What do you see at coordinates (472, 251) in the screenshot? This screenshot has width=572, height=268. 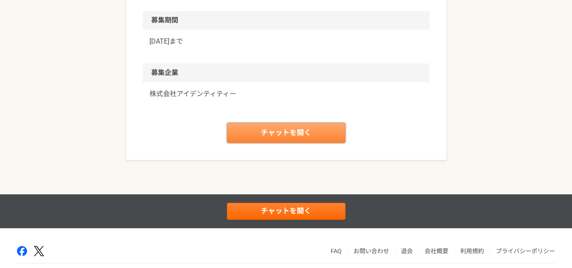 I see `a: 利用規約` at bounding box center [472, 251].